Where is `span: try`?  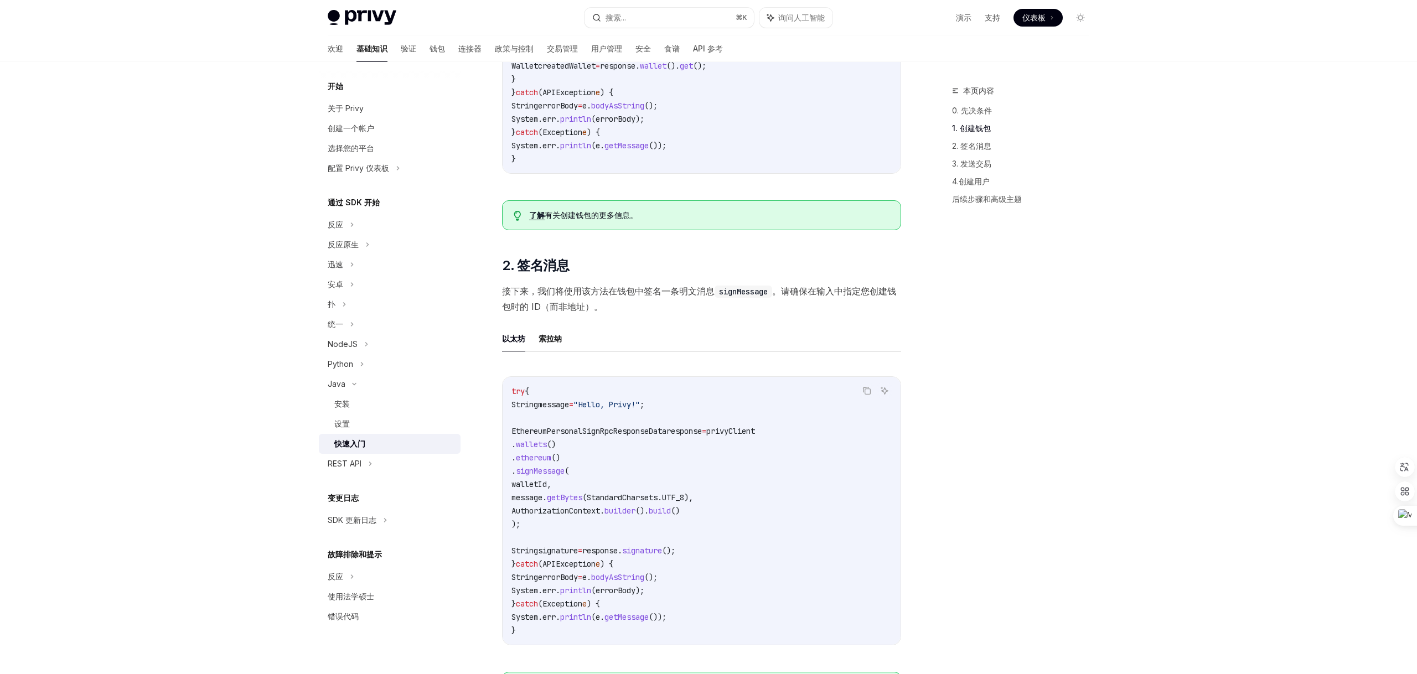
span: try is located at coordinates (518, 391).